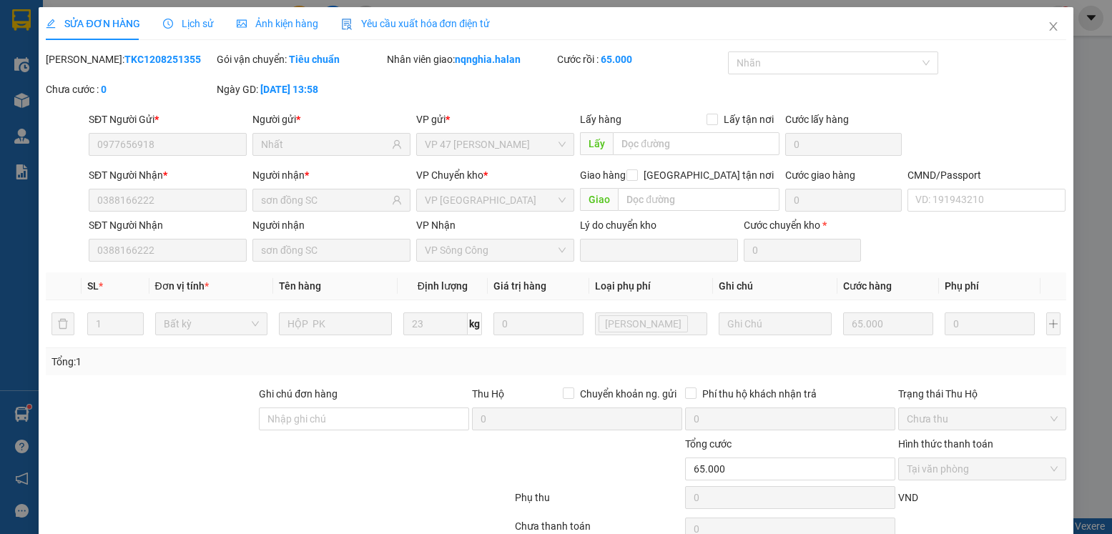  I want to click on label: Ghi chú đơn hàng, so click(298, 394).